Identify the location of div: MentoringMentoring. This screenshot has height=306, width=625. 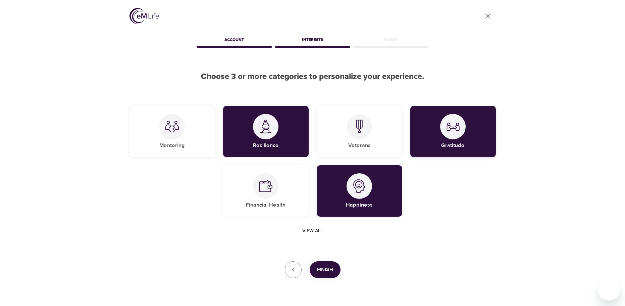
(172, 131).